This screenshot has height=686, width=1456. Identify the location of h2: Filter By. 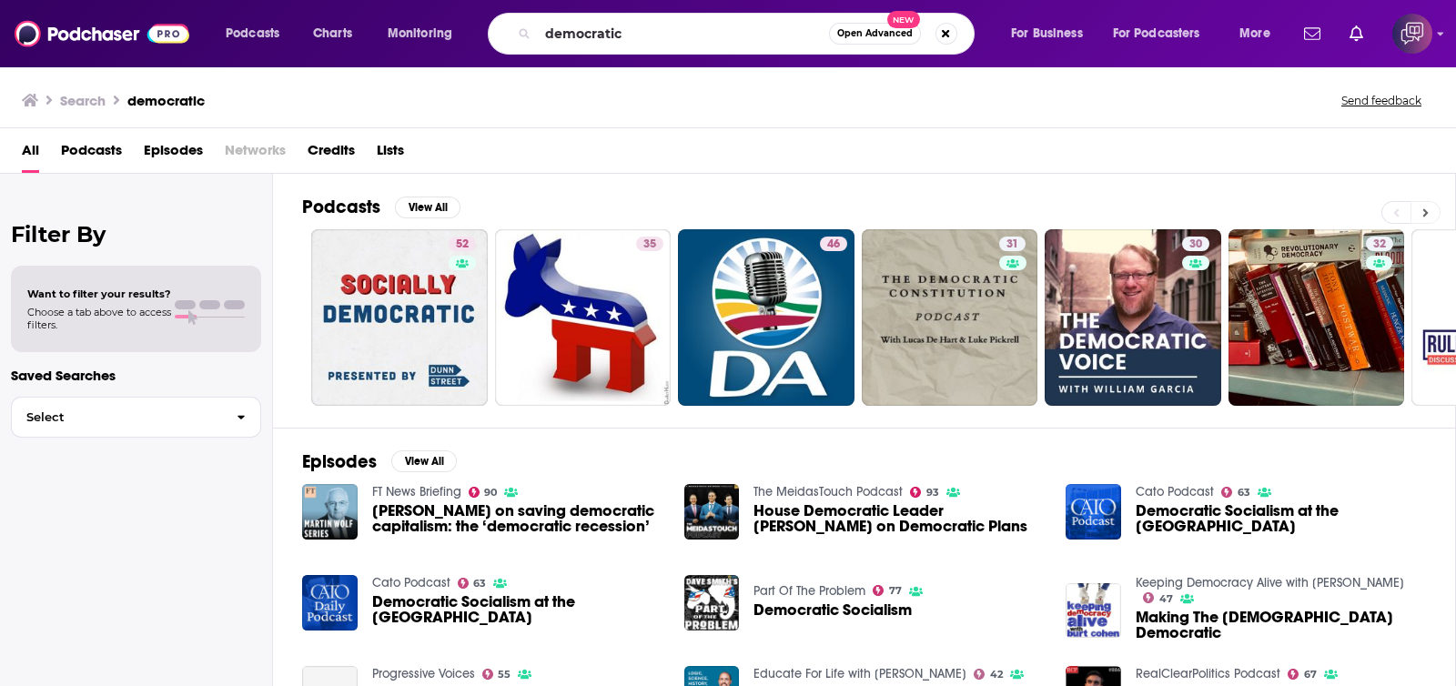
(136, 234).